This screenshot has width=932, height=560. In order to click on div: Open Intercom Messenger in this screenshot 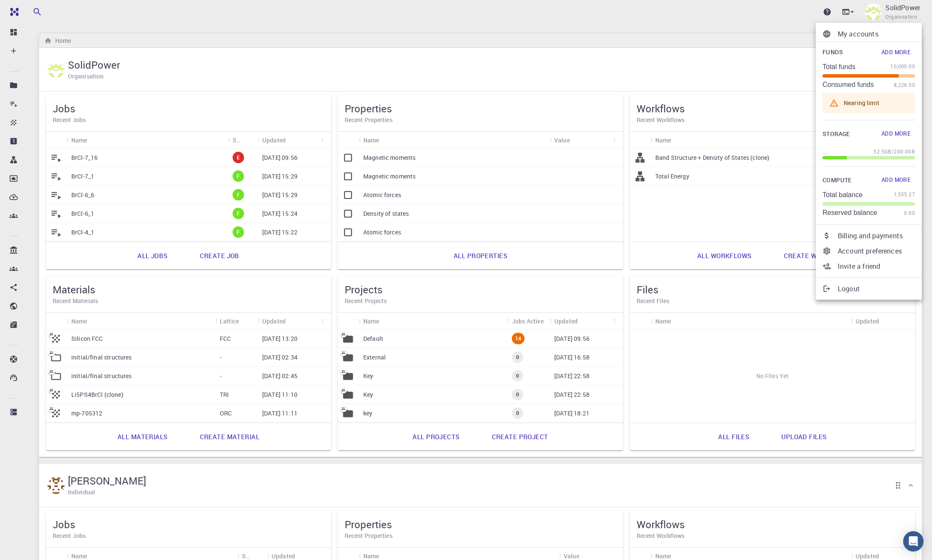, I will do `click(913, 542)`.